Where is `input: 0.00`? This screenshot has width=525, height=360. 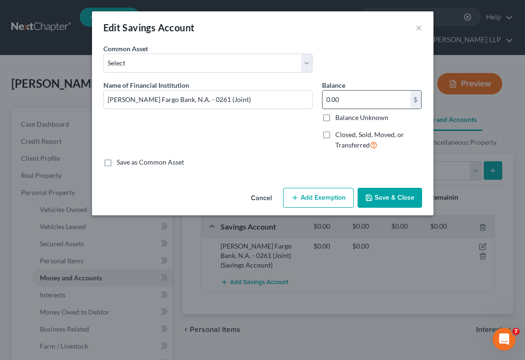
input: 0.00 is located at coordinates (366, 100).